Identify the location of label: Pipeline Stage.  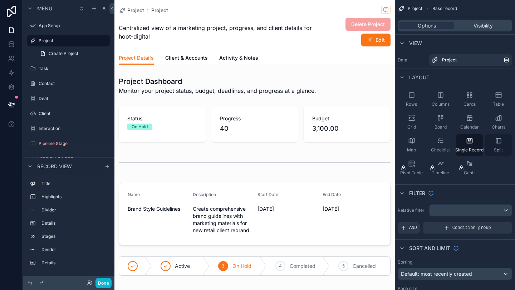
(74, 144).